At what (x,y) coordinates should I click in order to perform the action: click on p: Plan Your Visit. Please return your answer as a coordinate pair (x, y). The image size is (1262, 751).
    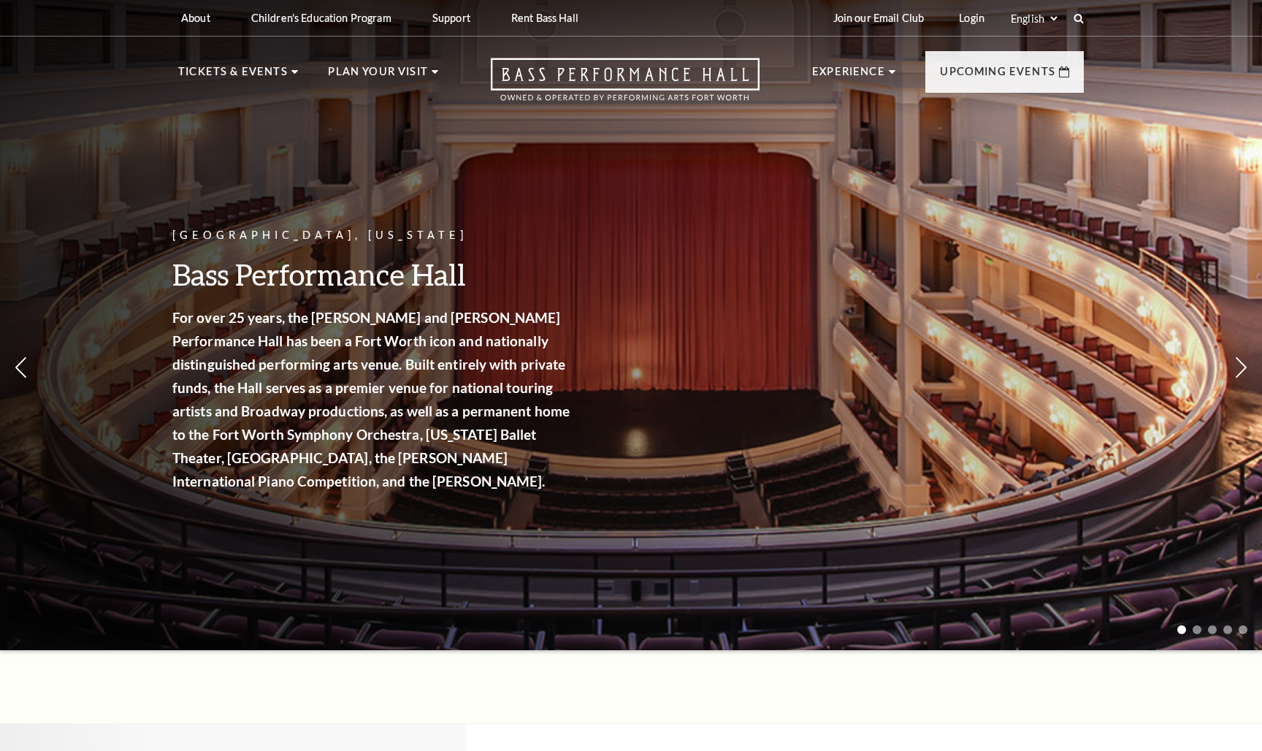
    Looking at the image, I should click on (378, 76).